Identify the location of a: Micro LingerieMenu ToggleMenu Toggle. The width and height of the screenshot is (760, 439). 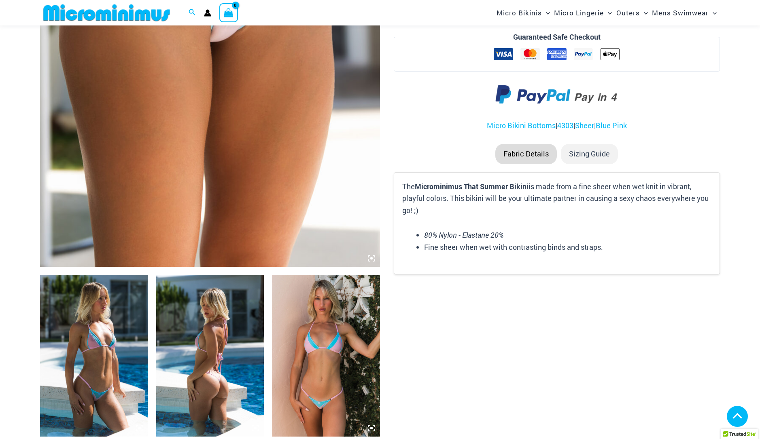
(583, 13).